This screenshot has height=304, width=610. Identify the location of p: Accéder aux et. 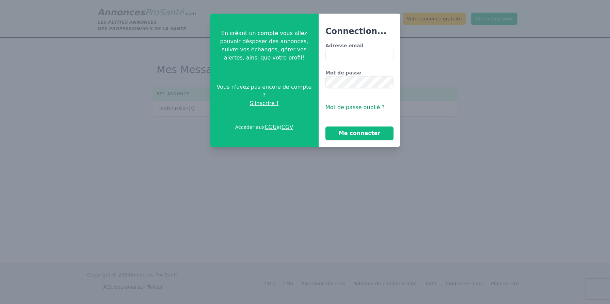
(264, 127).